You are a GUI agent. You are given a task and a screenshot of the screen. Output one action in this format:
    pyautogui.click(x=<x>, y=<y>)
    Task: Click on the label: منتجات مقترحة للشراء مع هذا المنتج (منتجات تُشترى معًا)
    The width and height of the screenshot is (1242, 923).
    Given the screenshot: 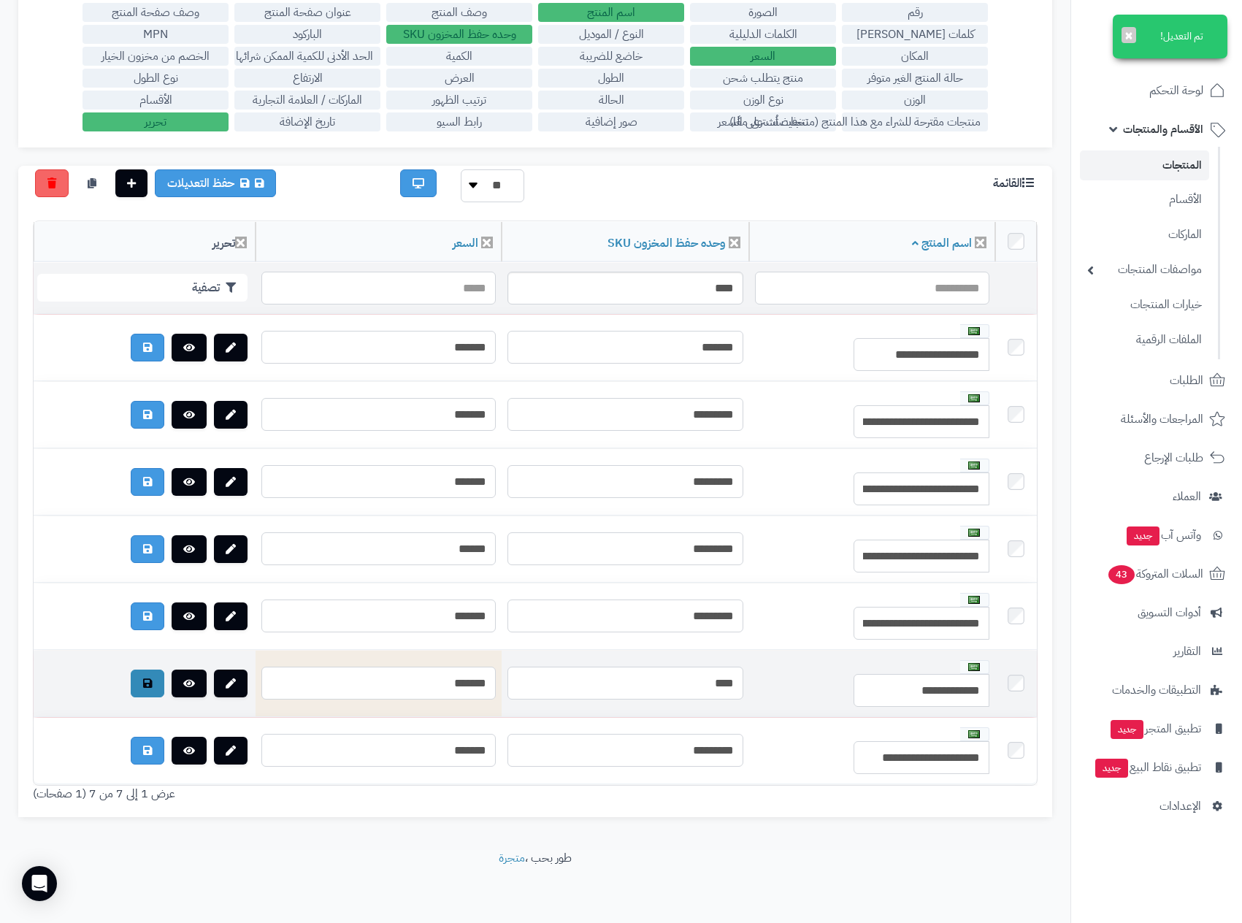 What is the action you would take?
    pyautogui.click(x=915, y=122)
    